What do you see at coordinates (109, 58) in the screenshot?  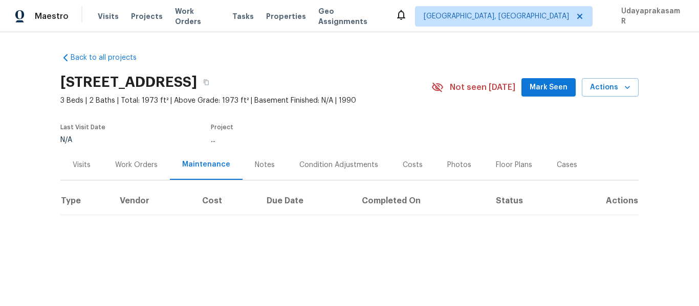 I see `a: Back to all projects` at bounding box center [109, 58].